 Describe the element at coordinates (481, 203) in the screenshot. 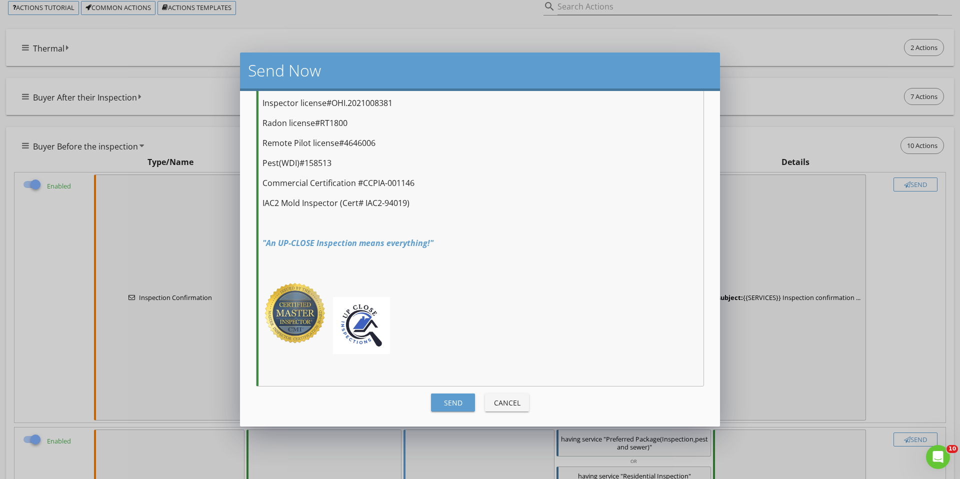

I see `p: IAC2 Mold Inspector (Cert# IAC2-94019)` at that location.